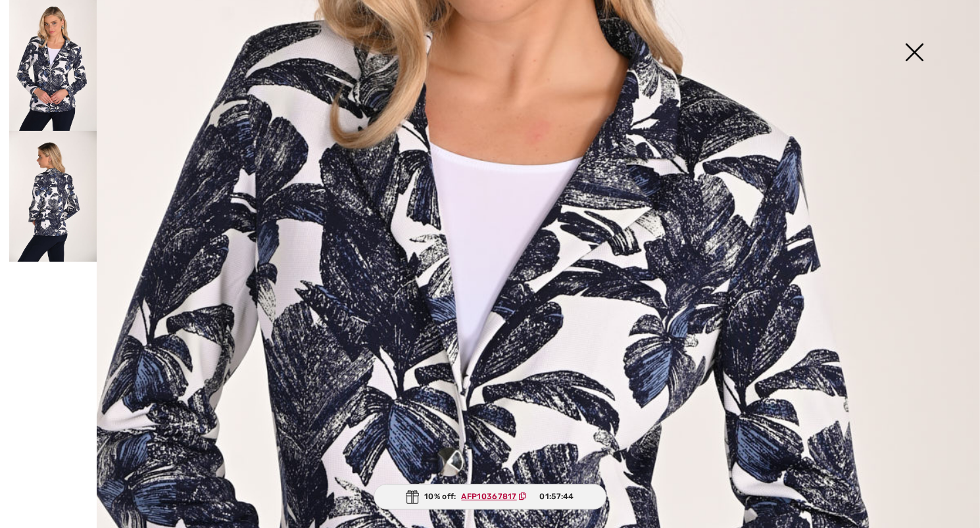 The height and width of the screenshot is (528, 980). Describe the element at coordinates (489, 496) in the screenshot. I see `ins: AFP10367817` at that location.